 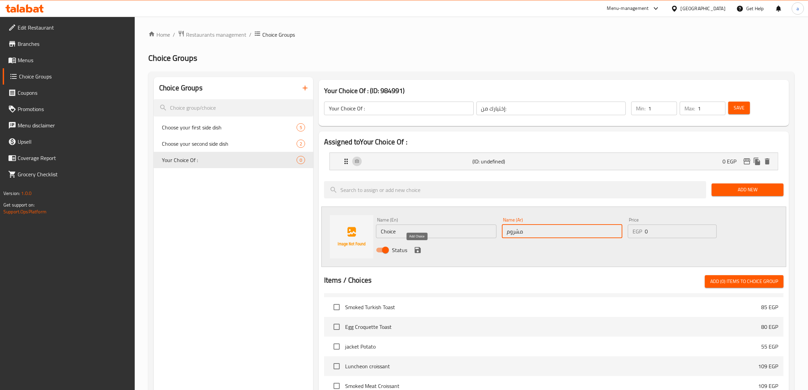 What do you see at coordinates (641, 108) in the screenshot?
I see `p: Min:` at bounding box center [641, 108].